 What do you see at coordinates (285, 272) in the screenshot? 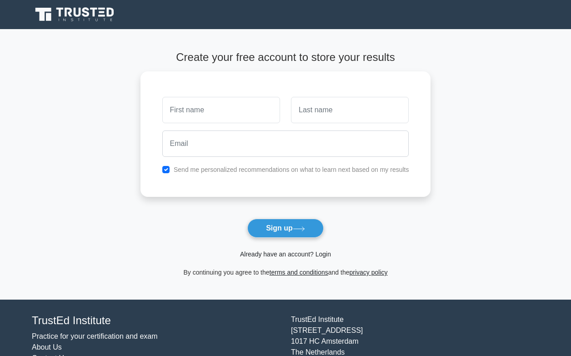
I see `div: By continuing you agree to the and the` at bounding box center [285, 272].